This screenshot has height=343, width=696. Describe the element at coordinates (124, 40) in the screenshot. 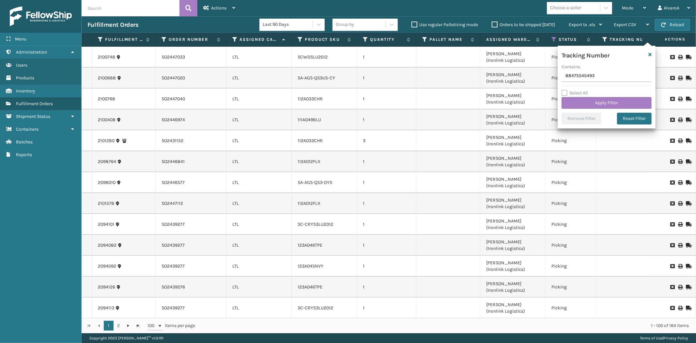

I see `label: Fulfillment Order Id` at that location.